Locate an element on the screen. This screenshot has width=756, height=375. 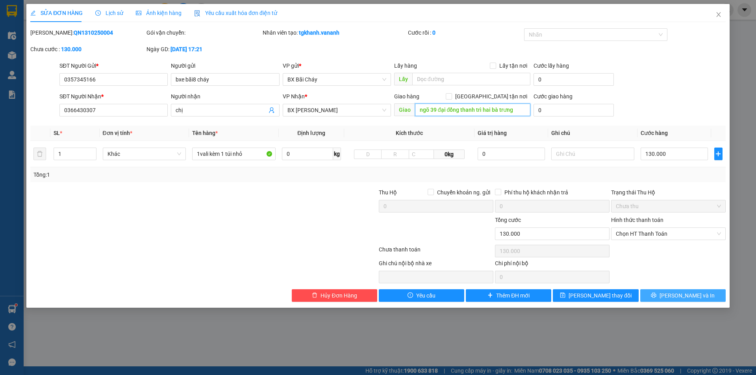
label: Cước lấy hàng is located at coordinates (551, 66).